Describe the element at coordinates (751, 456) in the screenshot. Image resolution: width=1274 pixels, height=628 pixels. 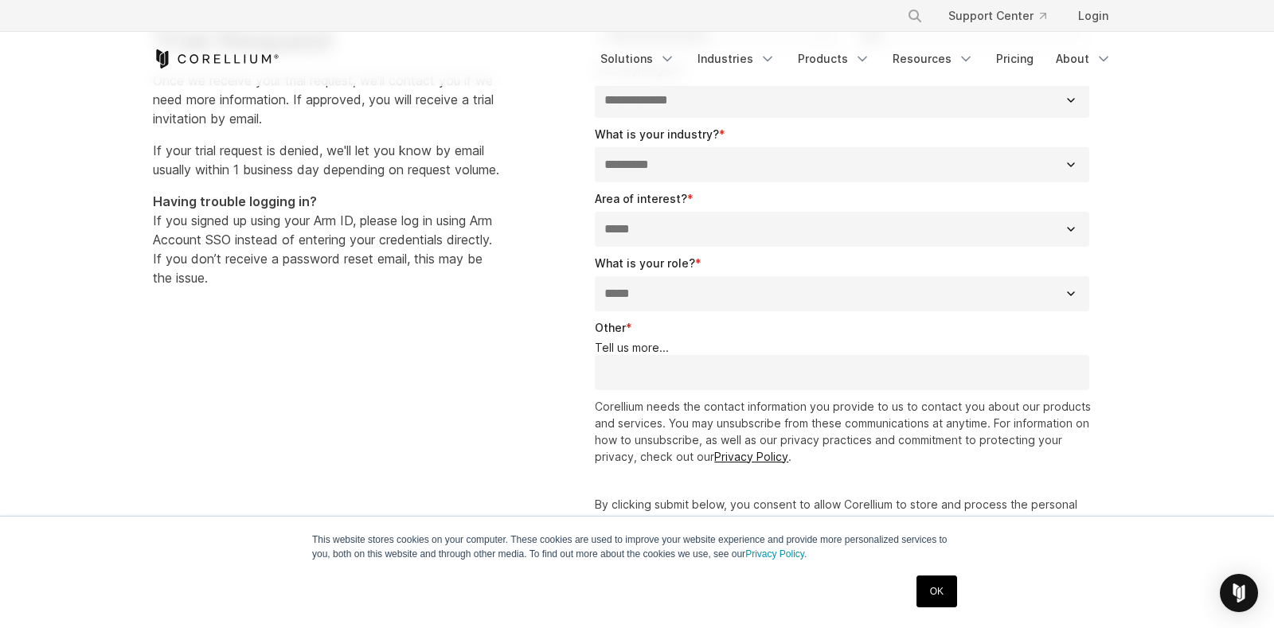
I see `a: Privacy Policy` at that location.